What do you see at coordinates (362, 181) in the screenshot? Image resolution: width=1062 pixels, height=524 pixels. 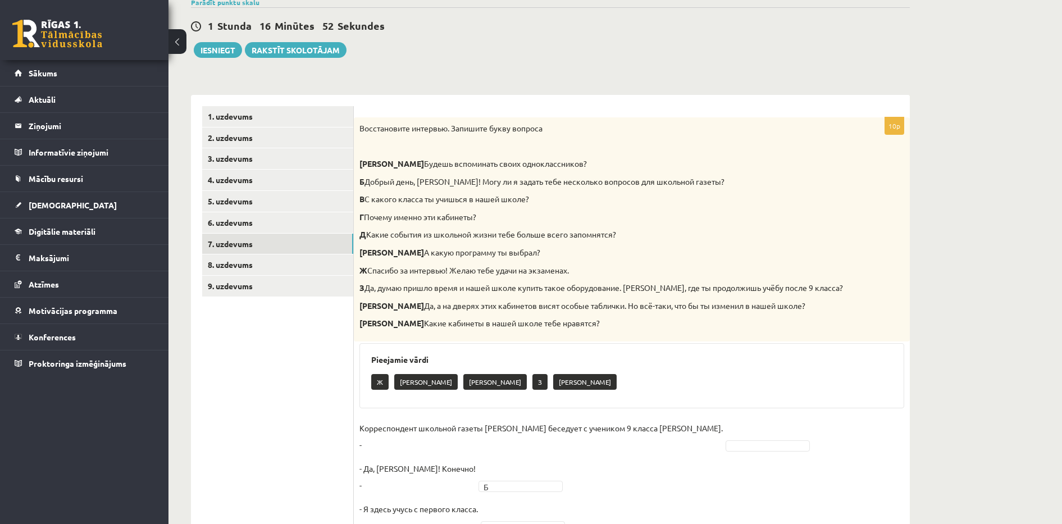 I see `strong: Б` at bounding box center [362, 181].